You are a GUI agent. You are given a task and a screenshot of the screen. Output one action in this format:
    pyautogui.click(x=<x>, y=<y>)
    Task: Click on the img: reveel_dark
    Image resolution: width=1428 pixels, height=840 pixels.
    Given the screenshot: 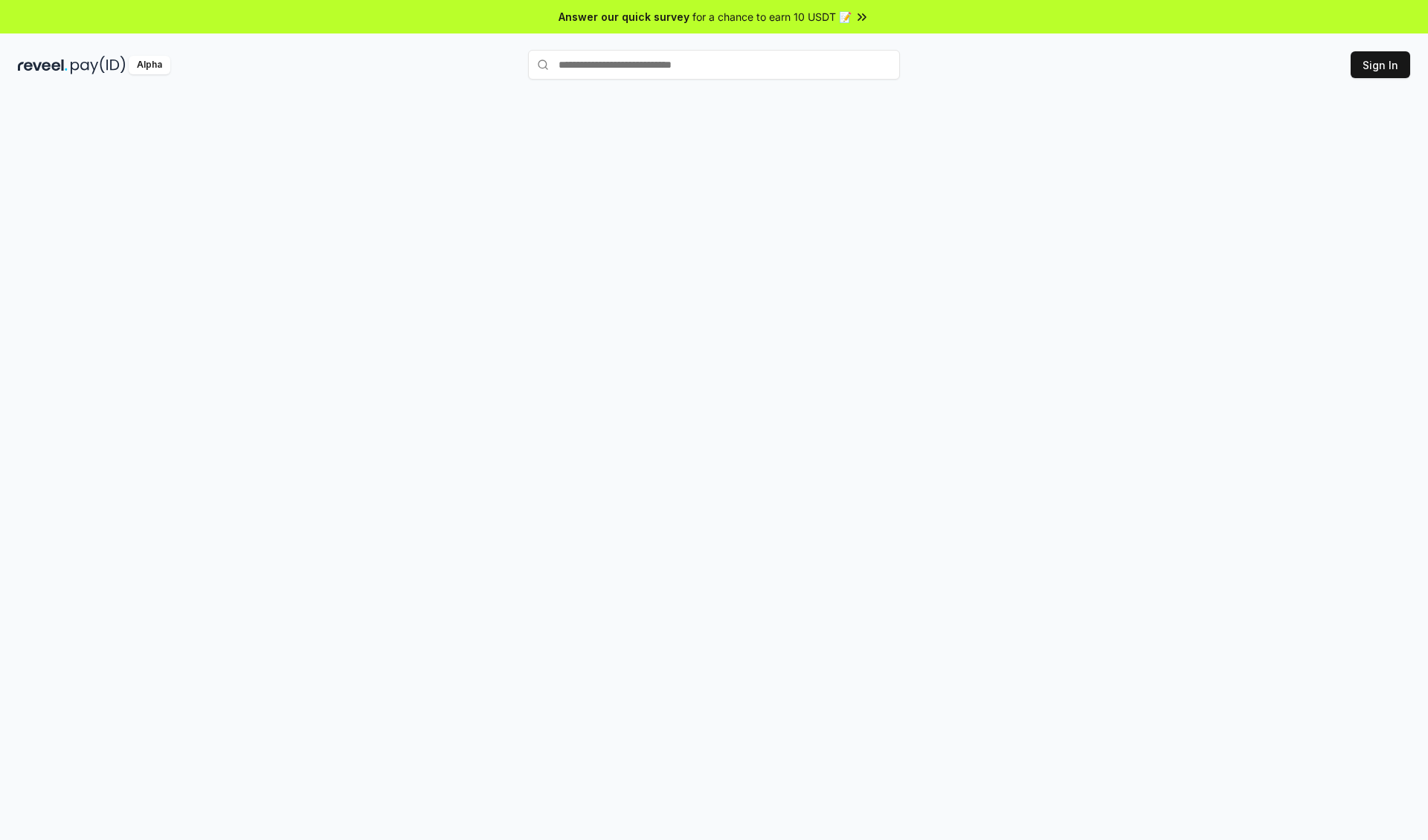 What is the action you would take?
    pyautogui.click(x=42, y=65)
    